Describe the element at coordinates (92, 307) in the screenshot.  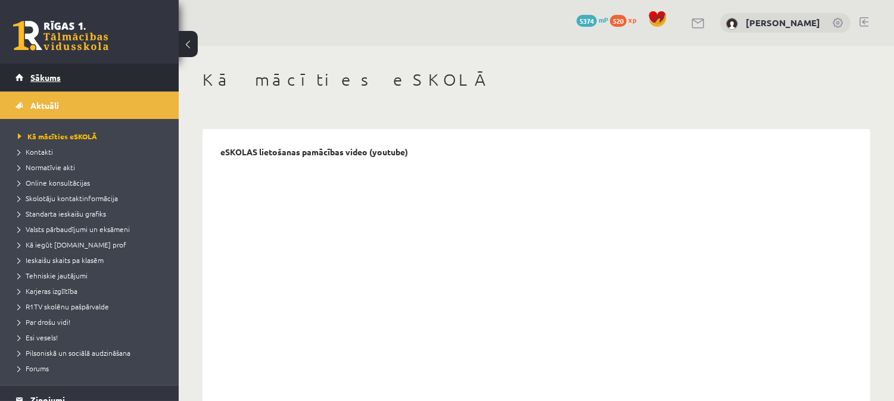
I see `a: R1TV skolēnu pašpārvalde` at that location.